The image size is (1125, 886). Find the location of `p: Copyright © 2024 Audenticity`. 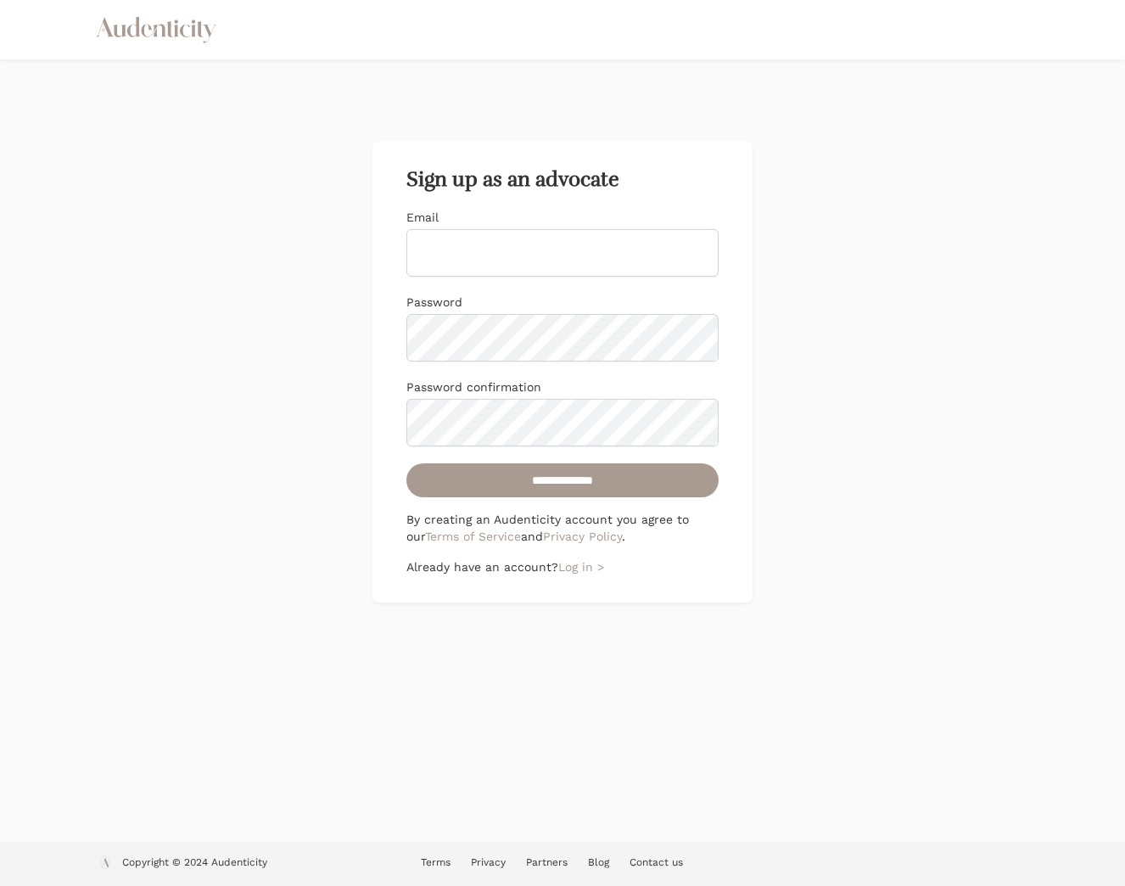

p: Copyright © 2024 Audenticity is located at coordinates (194, 863).